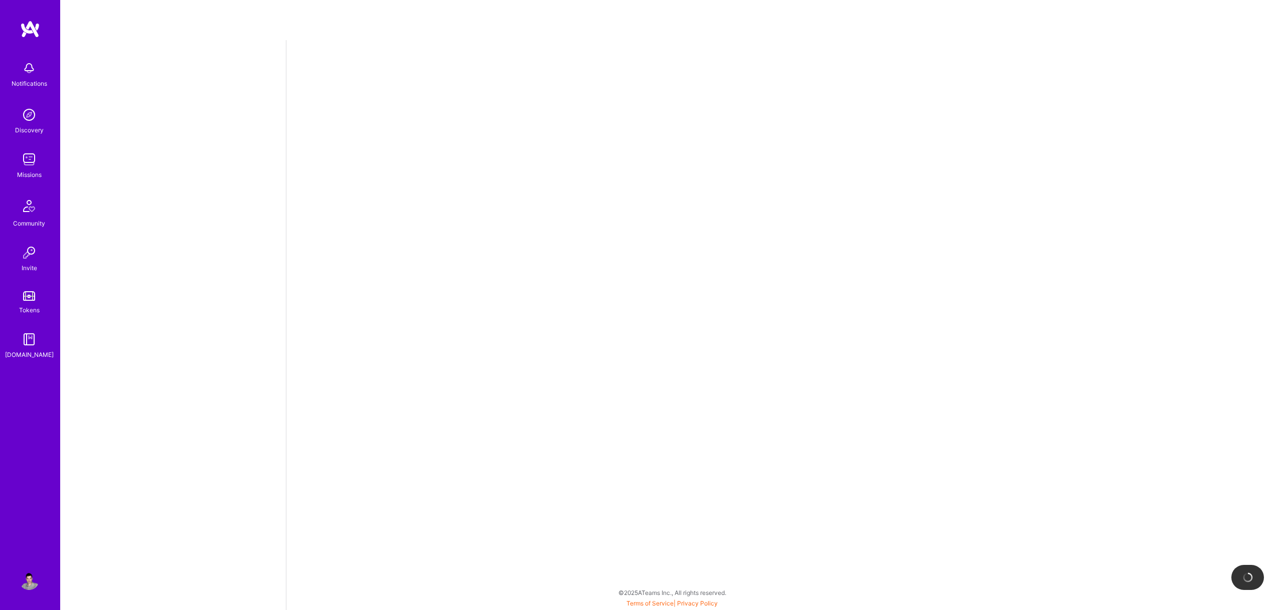 This screenshot has width=1284, height=610. I want to click on a: User Avatar, so click(29, 580).